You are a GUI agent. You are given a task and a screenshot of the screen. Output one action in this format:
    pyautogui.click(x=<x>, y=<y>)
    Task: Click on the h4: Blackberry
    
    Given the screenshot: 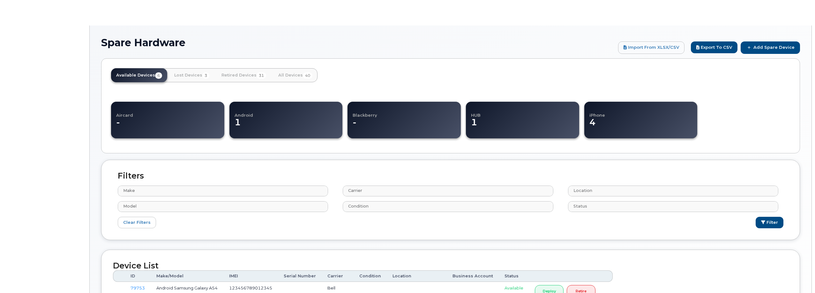 What is the action you would take?
    pyautogui.click(x=404, y=112)
    